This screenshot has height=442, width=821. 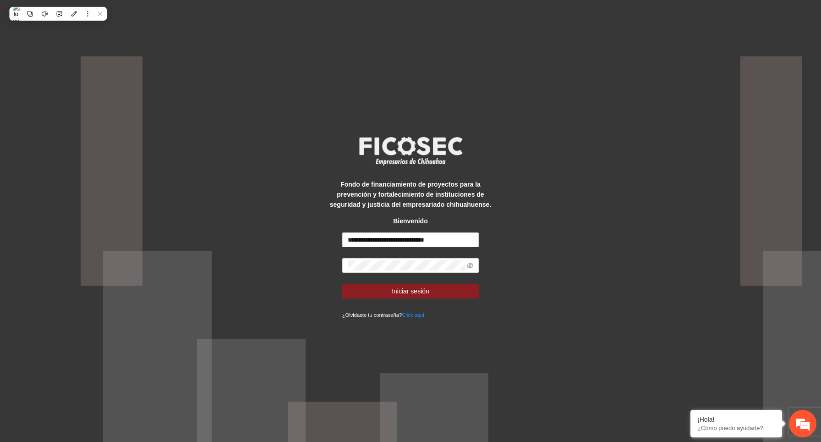 I want to click on small: ¿Olvidaste tu contraseña?, so click(x=383, y=315).